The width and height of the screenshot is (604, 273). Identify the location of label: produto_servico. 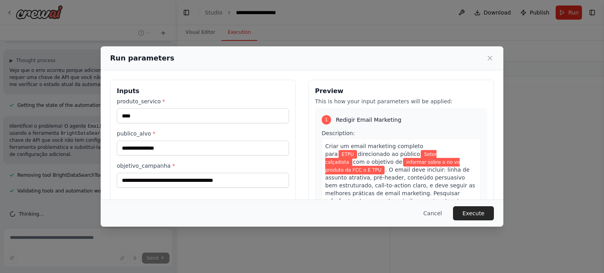
(203, 101).